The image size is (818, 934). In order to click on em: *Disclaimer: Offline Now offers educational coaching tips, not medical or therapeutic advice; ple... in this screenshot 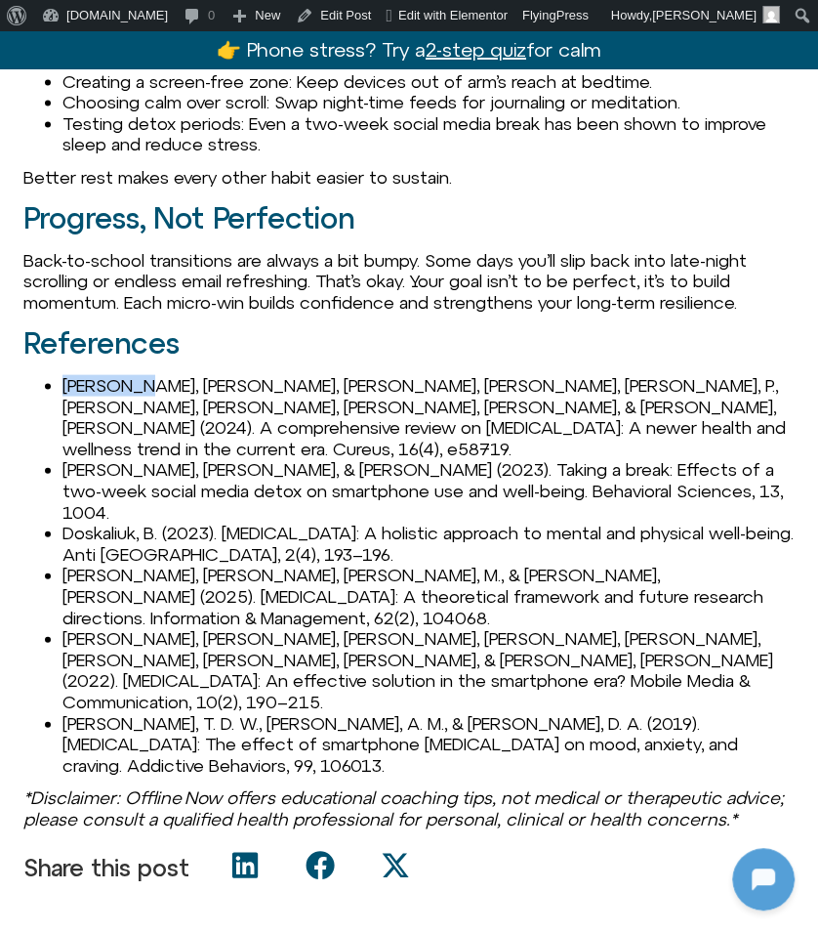, I will do `click(403, 808)`.